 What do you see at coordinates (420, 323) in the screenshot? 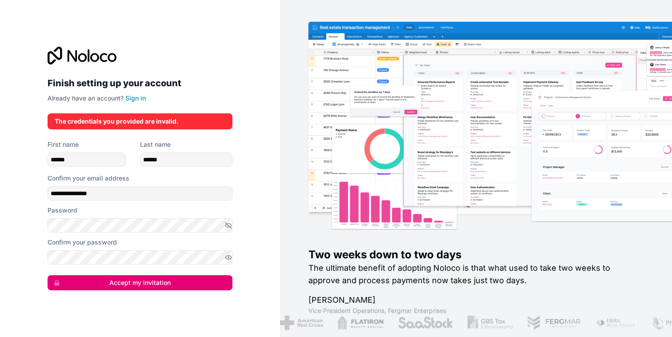
I see `img: /assets/saastock-C6Zbiodz.png` at bounding box center [420, 323].